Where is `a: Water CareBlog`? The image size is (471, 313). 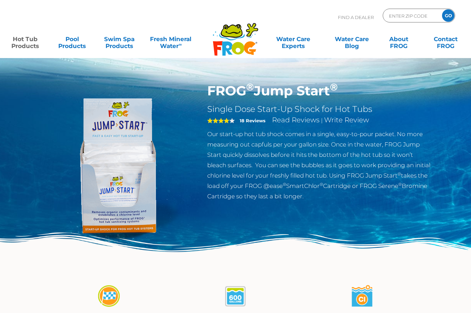
a: Water CareBlog is located at coordinates (352, 39).